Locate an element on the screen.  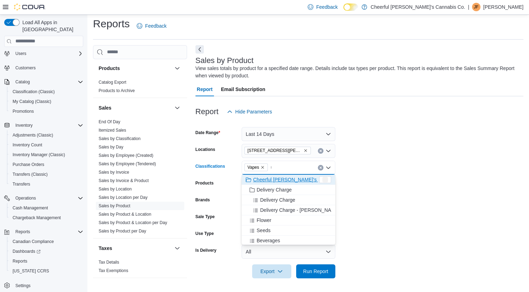
a: Feedback is located at coordinates (151, 26).